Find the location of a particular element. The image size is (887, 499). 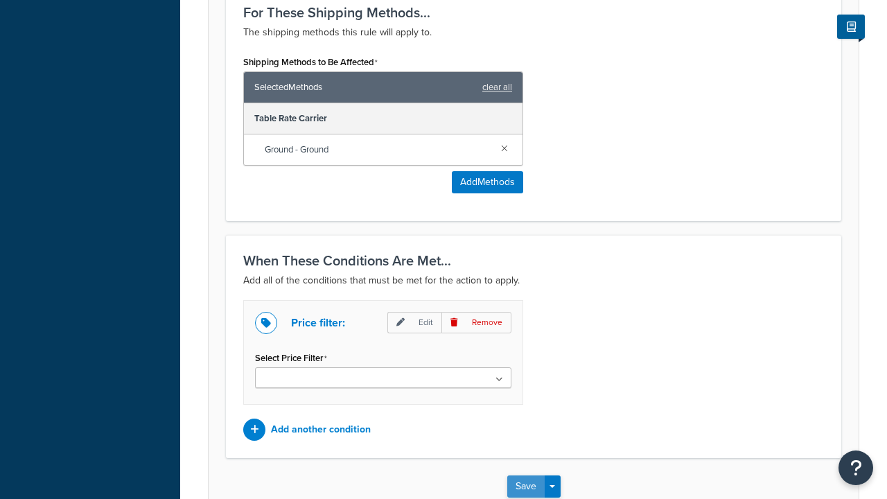

p: Edit is located at coordinates (414, 322).